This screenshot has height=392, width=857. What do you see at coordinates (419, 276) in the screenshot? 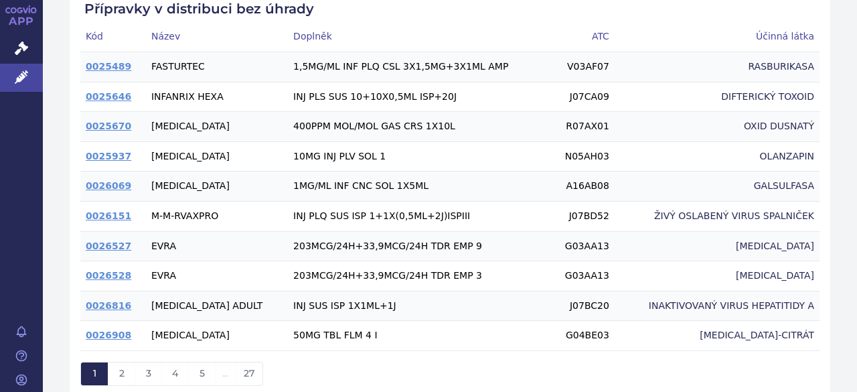
I see `td: 203MCG/24H+33,9MCG/24H TDR EMP 3` at bounding box center [419, 276].